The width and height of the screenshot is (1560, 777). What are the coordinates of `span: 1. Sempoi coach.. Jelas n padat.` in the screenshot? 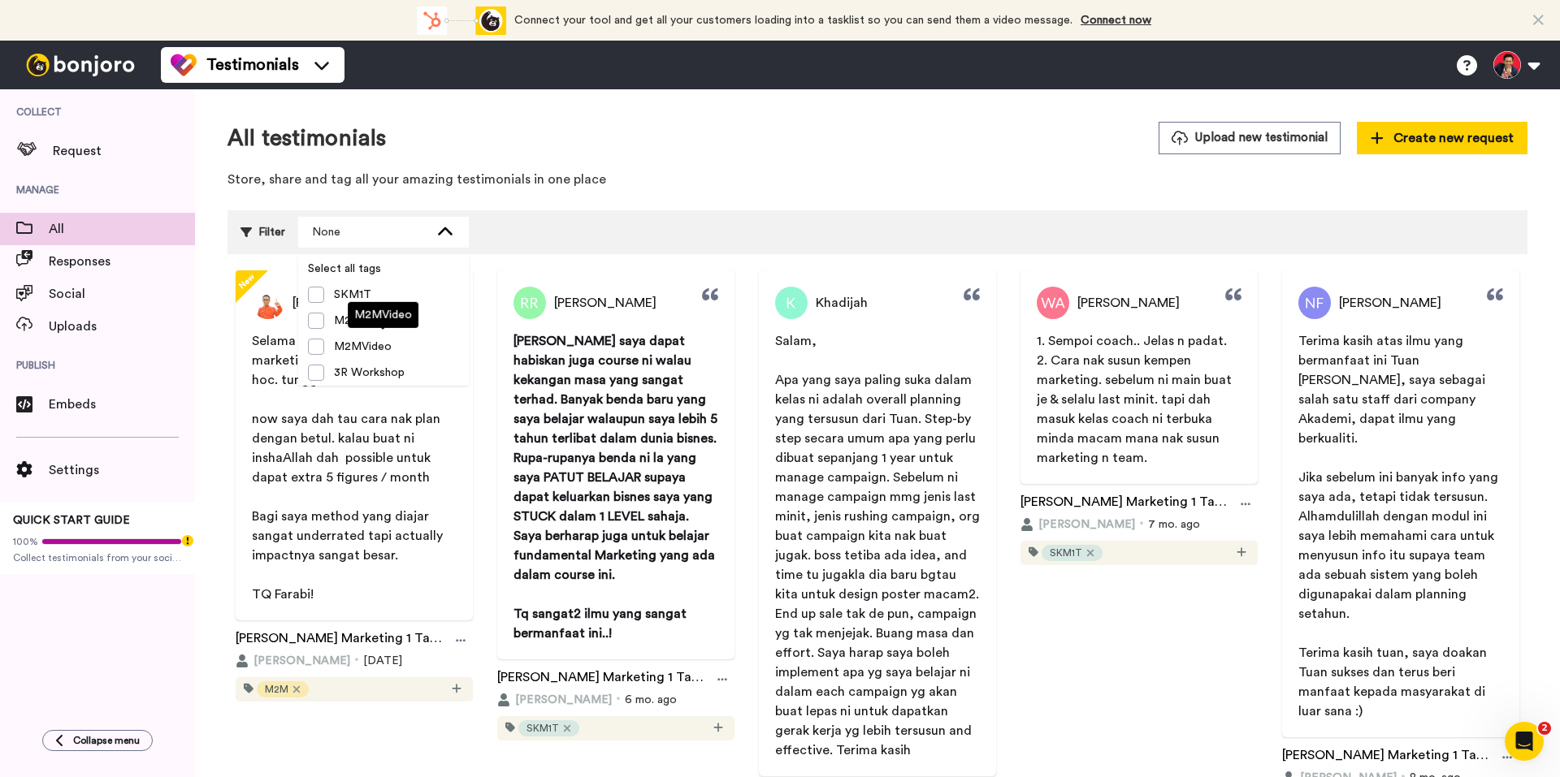 It's located at (1132, 341).